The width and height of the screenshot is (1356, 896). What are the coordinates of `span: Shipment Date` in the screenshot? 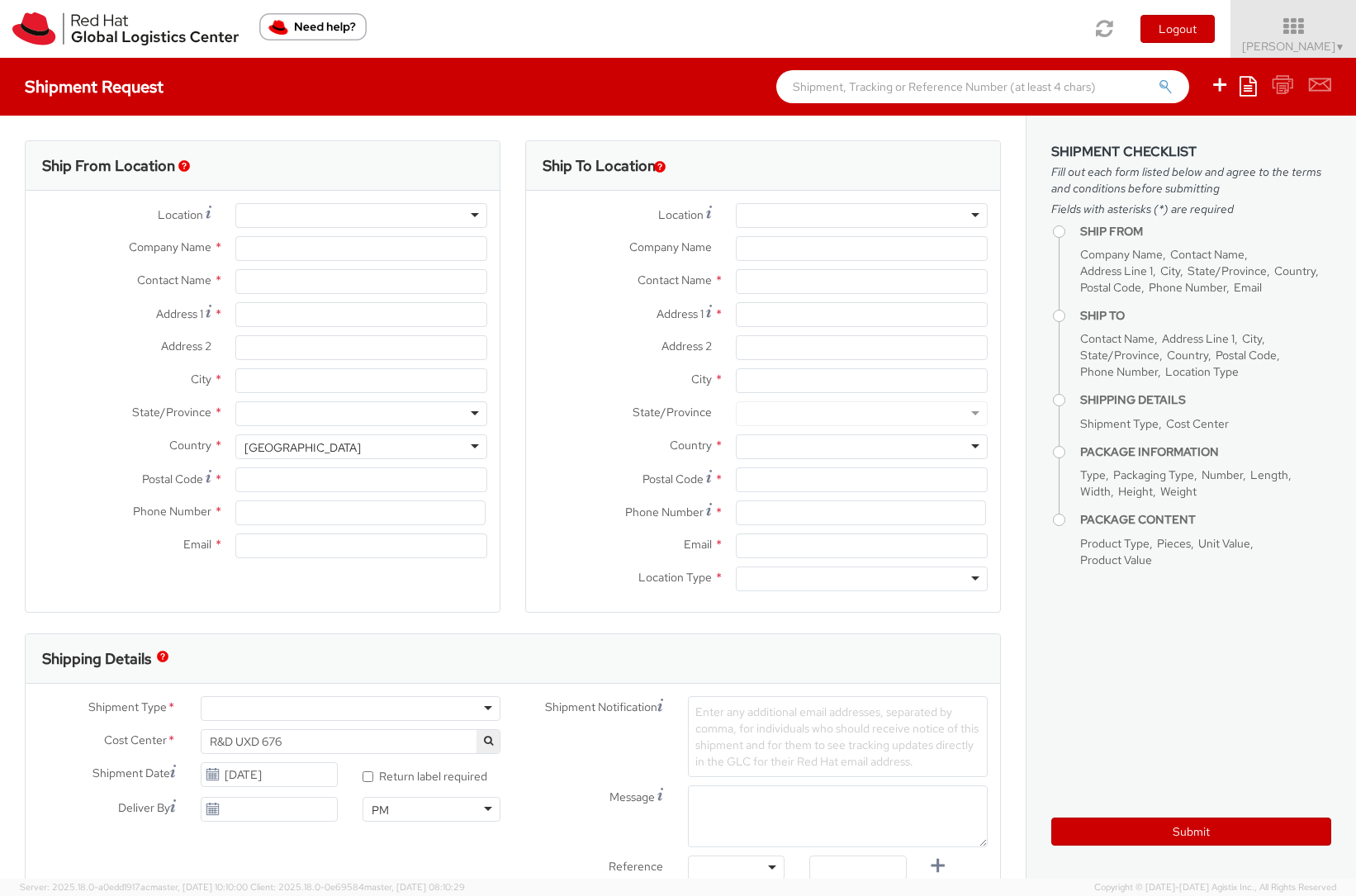 It's located at (132, 772).